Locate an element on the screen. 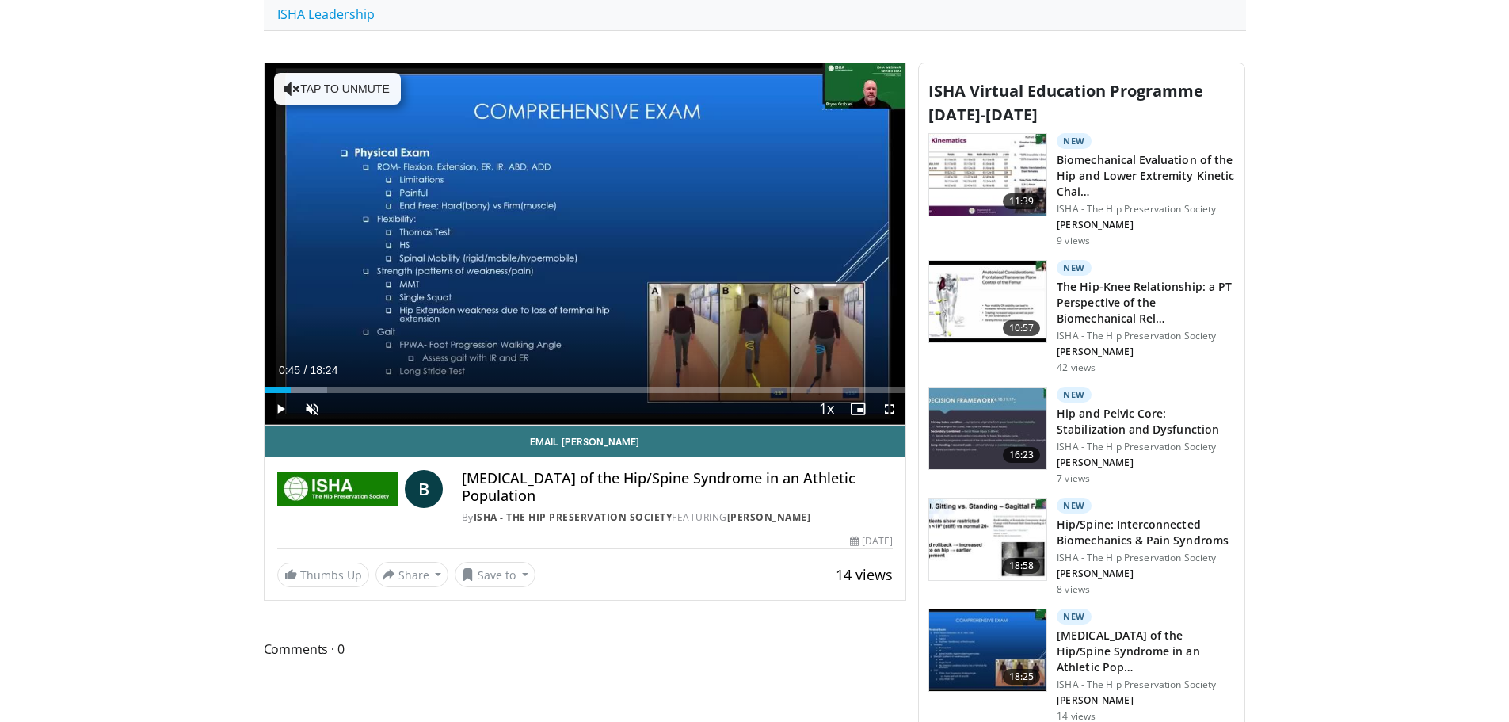  button: Playback Rate is located at coordinates (826, 409).